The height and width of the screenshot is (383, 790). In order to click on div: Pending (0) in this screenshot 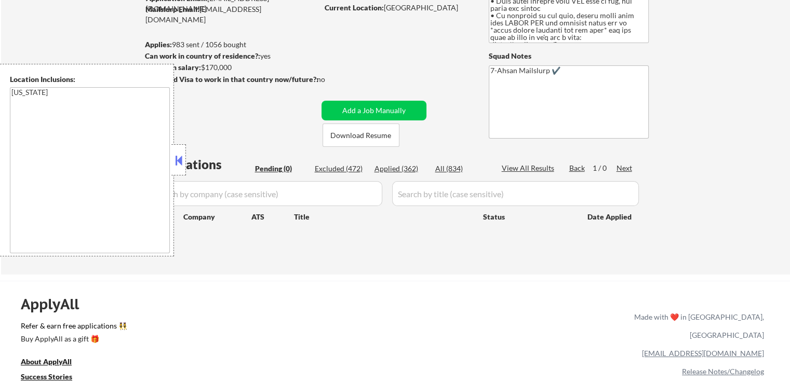, I will do `click(281, 169)`.